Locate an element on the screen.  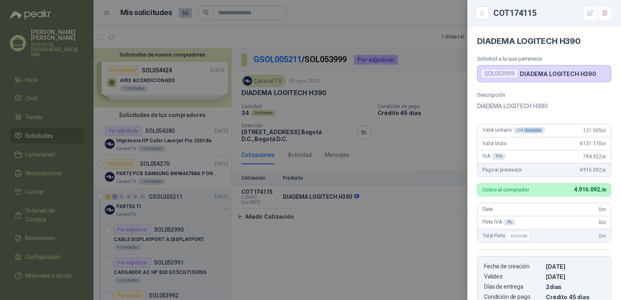
span: 4.131.170 is located at coordinates (593, 144).